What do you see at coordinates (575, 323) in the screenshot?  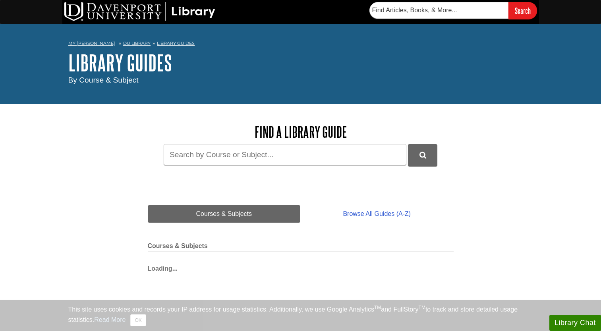 I see `button: Library Chat` at bounding box center [575, 323].